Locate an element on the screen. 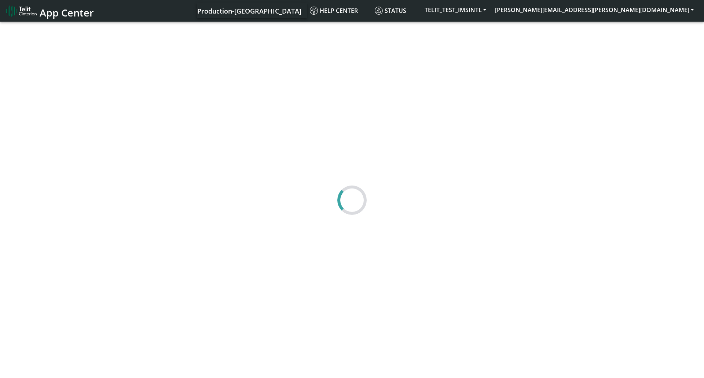  span: Status is located at coordinates (391, 11).